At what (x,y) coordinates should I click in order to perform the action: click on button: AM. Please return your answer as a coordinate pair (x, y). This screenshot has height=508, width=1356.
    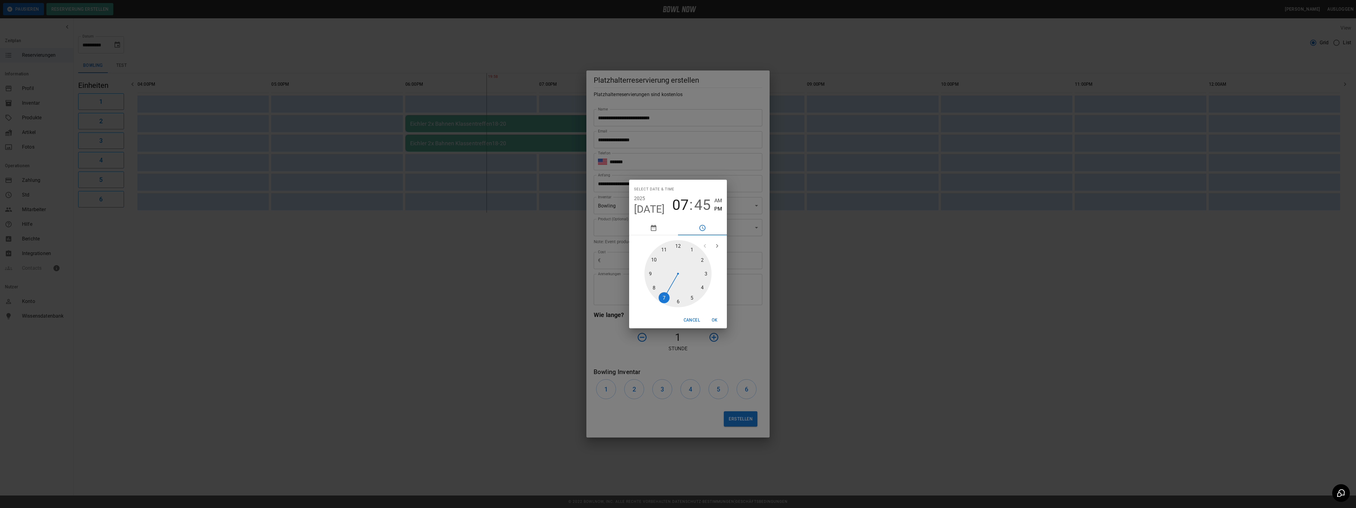
    Looking at the image, I should click on (718, 201).